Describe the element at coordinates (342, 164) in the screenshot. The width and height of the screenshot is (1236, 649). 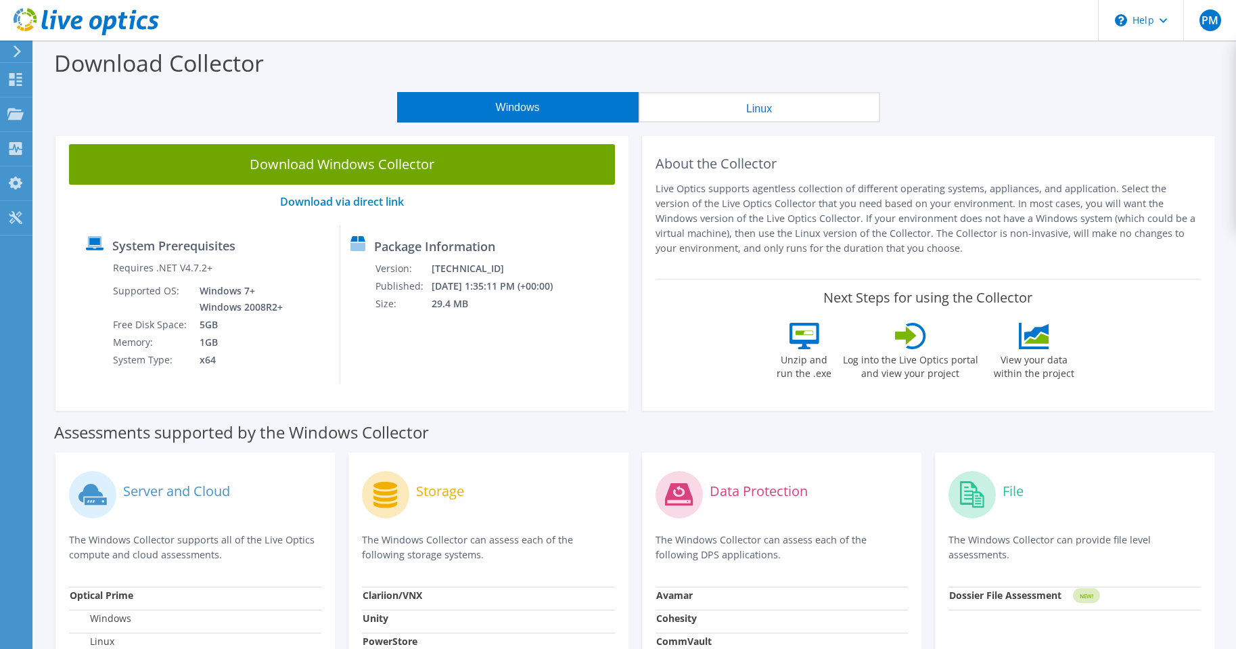
I see `a: Download Windows Collector` at that location.